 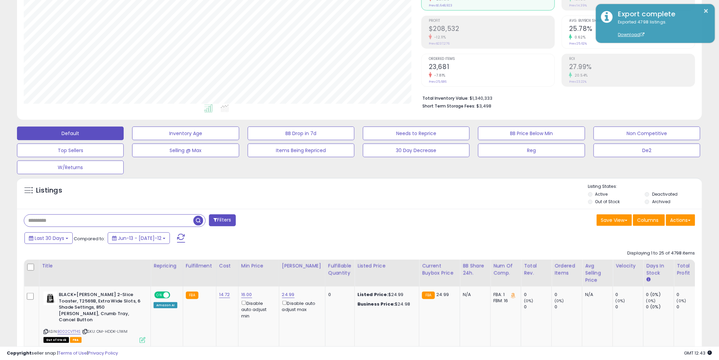 What do you see at coordinates (227, 266) in the screenshot?
I see `div: Cost` at bounding box center [227, 266].